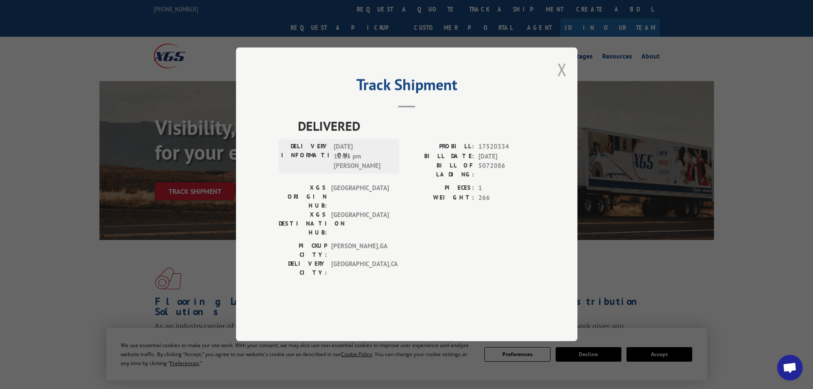 The width and height of the screenshot is (813, 389). What do you see at coordinates (440, 147) in the screenshot?
I see `label: PROBILL:` at bounding box center [440, 147].